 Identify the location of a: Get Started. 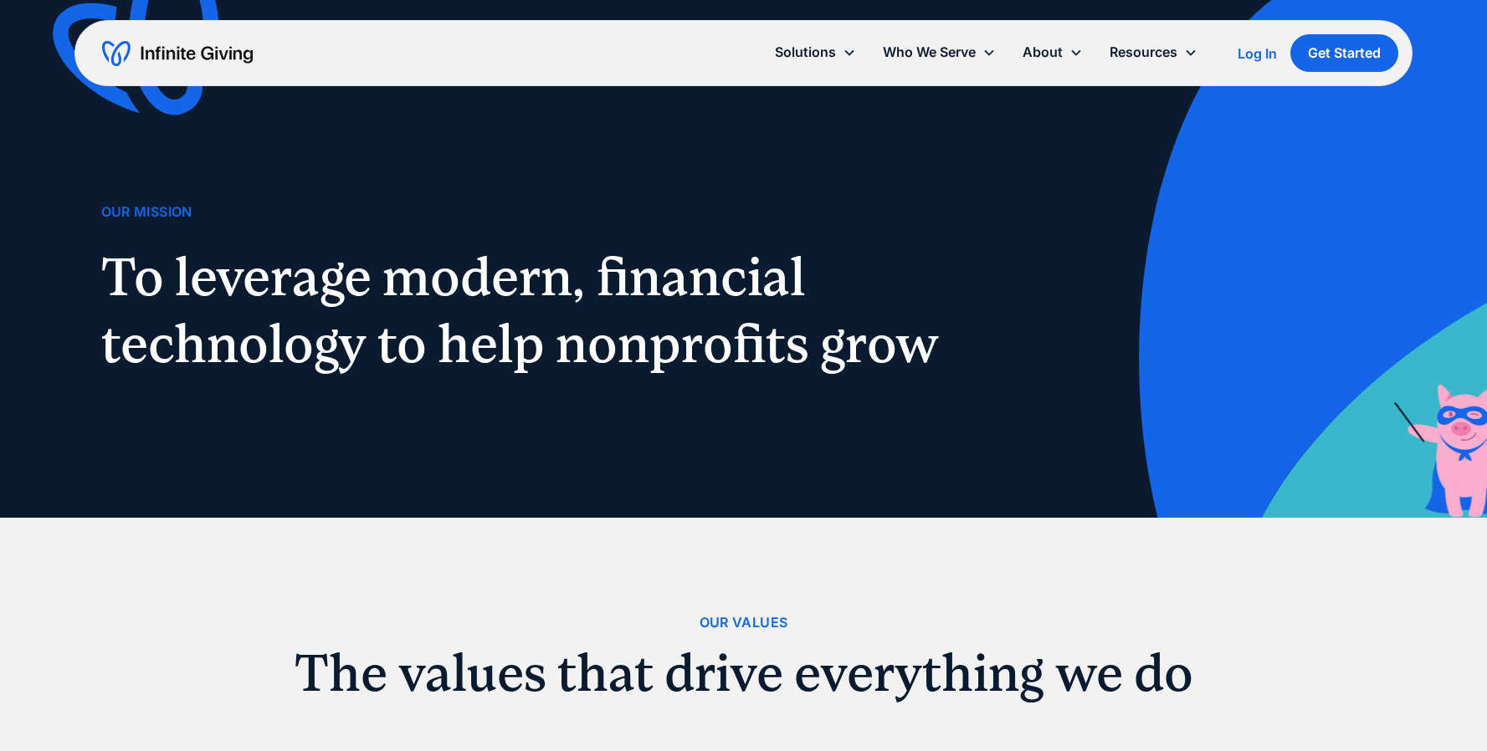
(1344, 53).